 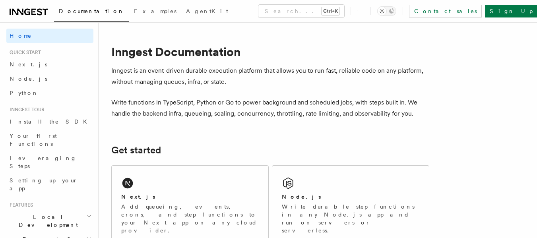 What do you see at coordinates (386, 11) in the screenshot?
I see `button: Toggle dark mode` at bounding box center [386, 11].